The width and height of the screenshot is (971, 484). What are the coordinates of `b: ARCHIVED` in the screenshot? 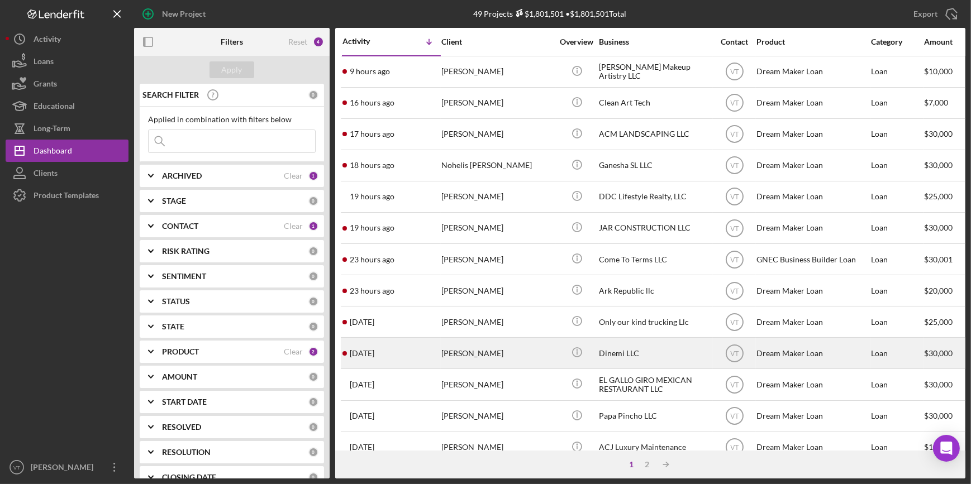 It's located at (182, 176).